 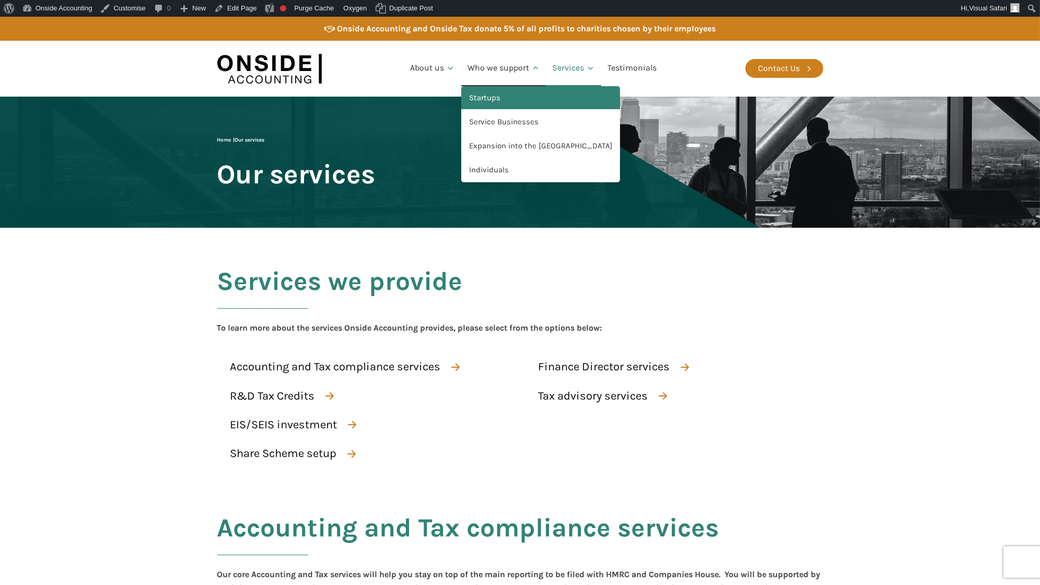 What do you see at coordinates (632, 68) in the screenshot?
I see `a: Testimonials` at bounding box center [632, 68].